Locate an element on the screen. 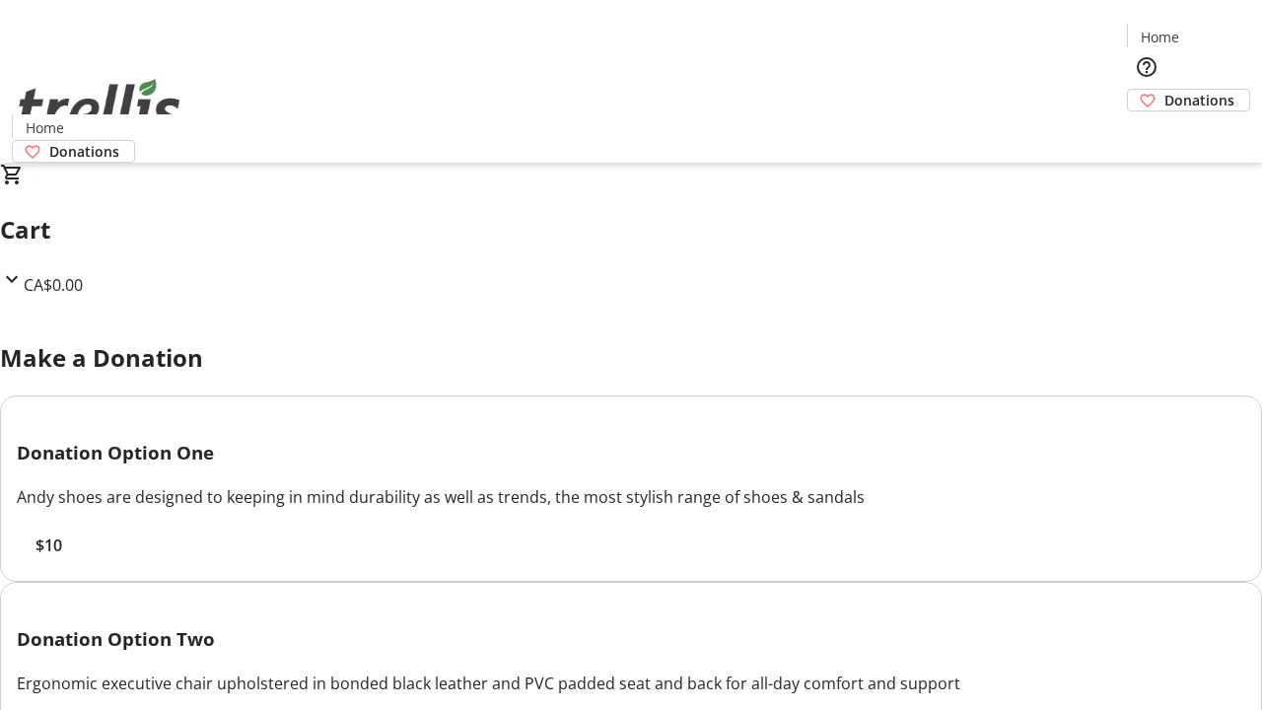 The height and width of the screenshot is (710, 1262). button: Cart is located at coordinates (1147, 131).